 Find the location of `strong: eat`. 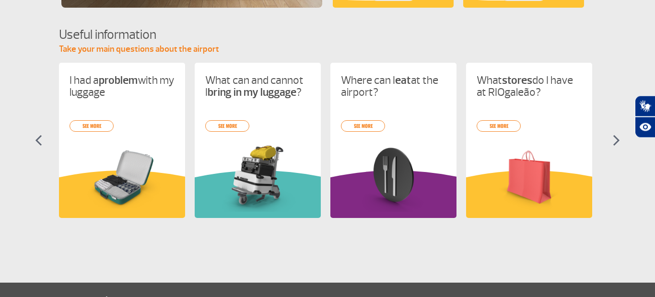

strong: eat is located at coordinates (402, 80).